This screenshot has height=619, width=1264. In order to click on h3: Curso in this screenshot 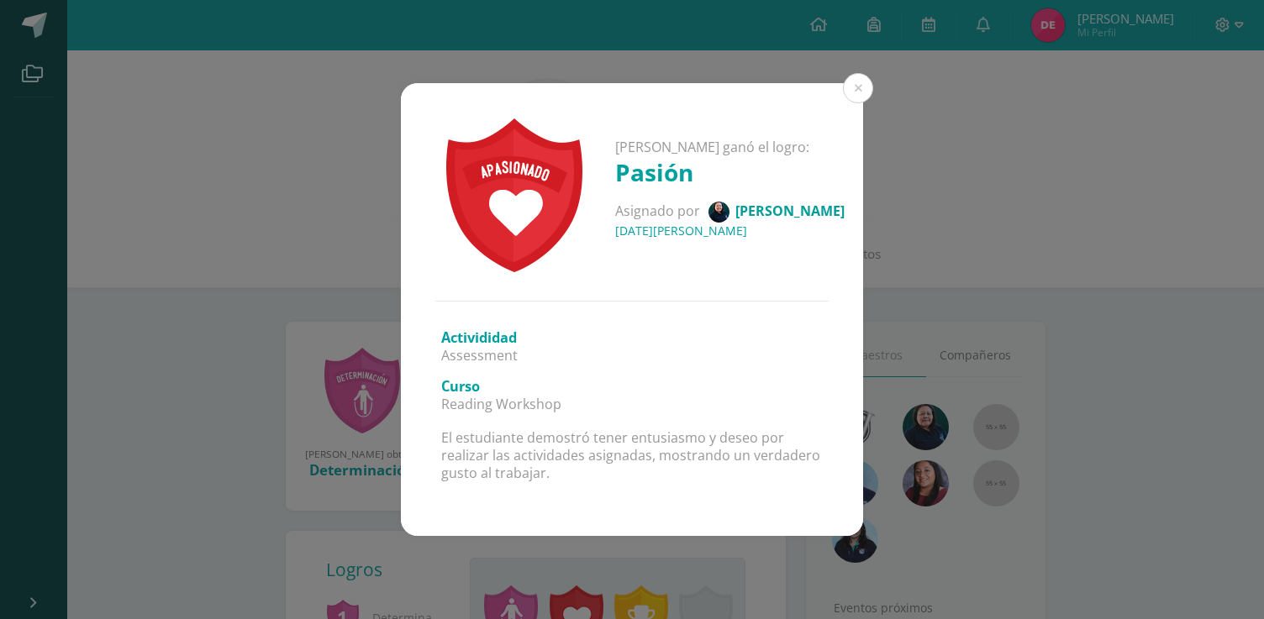, I will do `click(632, 387)`.